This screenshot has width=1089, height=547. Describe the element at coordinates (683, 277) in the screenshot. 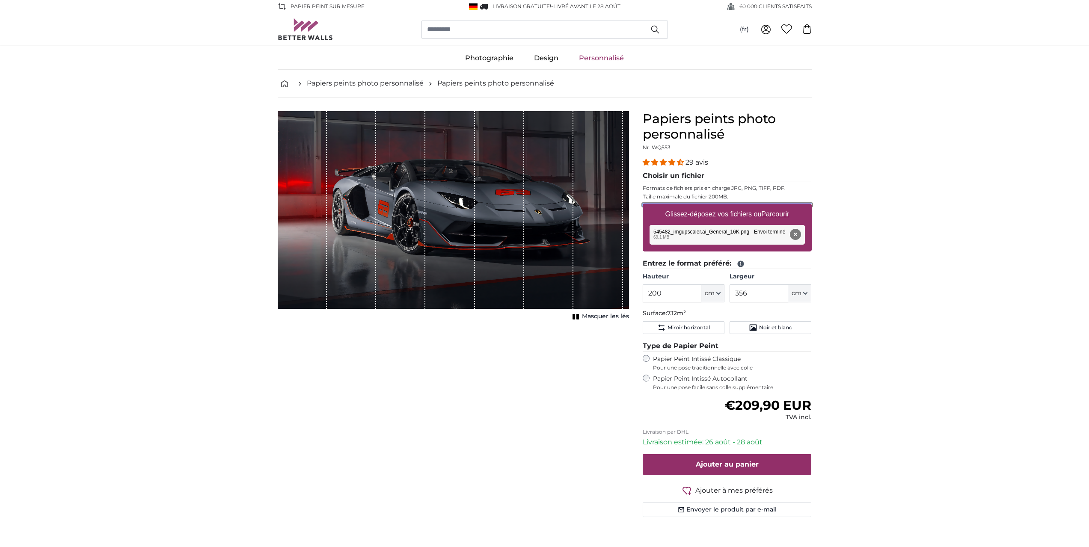

I see `label: Hauteur` at that location.